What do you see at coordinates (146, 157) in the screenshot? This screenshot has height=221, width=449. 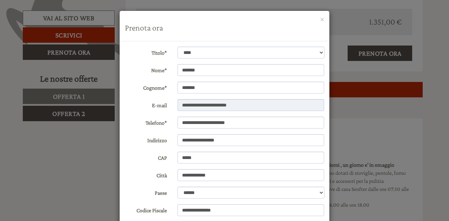 I see `label: CAP` at bounding box center [146, 157].